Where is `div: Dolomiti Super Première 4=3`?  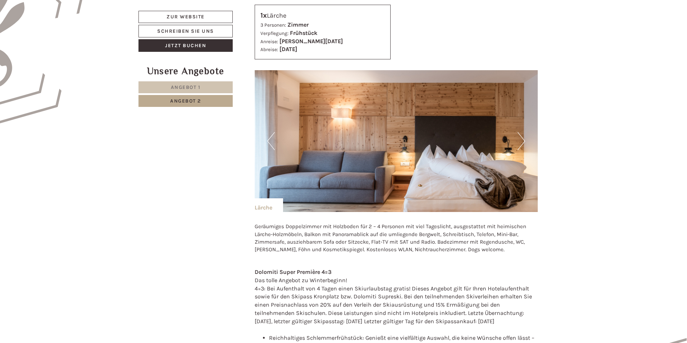
div: Dolomiti Super Première 4=3 is located at coordinates (396, 272).